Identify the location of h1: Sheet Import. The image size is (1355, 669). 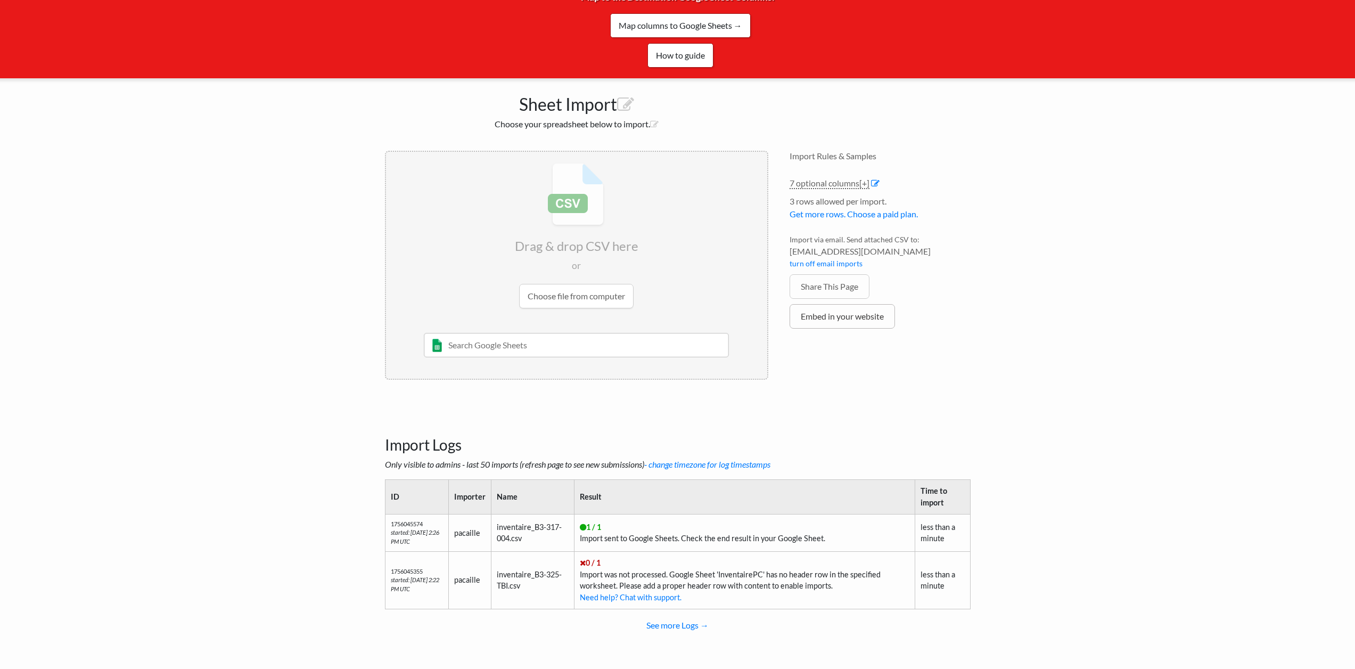
(577, 102).